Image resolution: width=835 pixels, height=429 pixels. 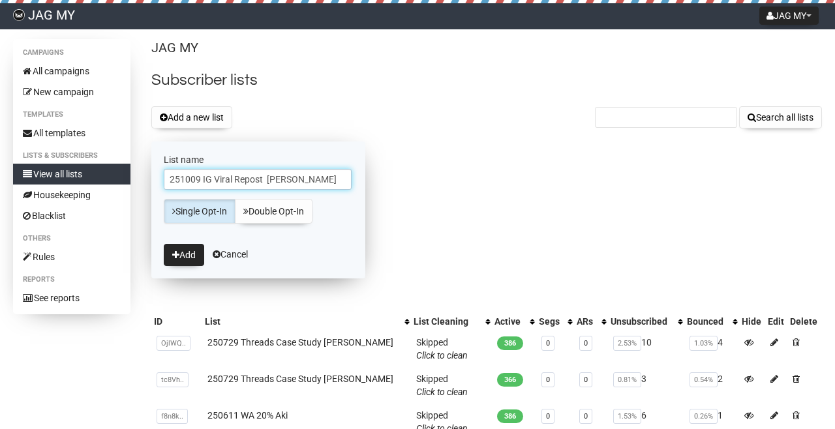 What do you see at coordinates (177, 321) in the screenshot?
I see `div: ID` at bounding box center [177, 321].